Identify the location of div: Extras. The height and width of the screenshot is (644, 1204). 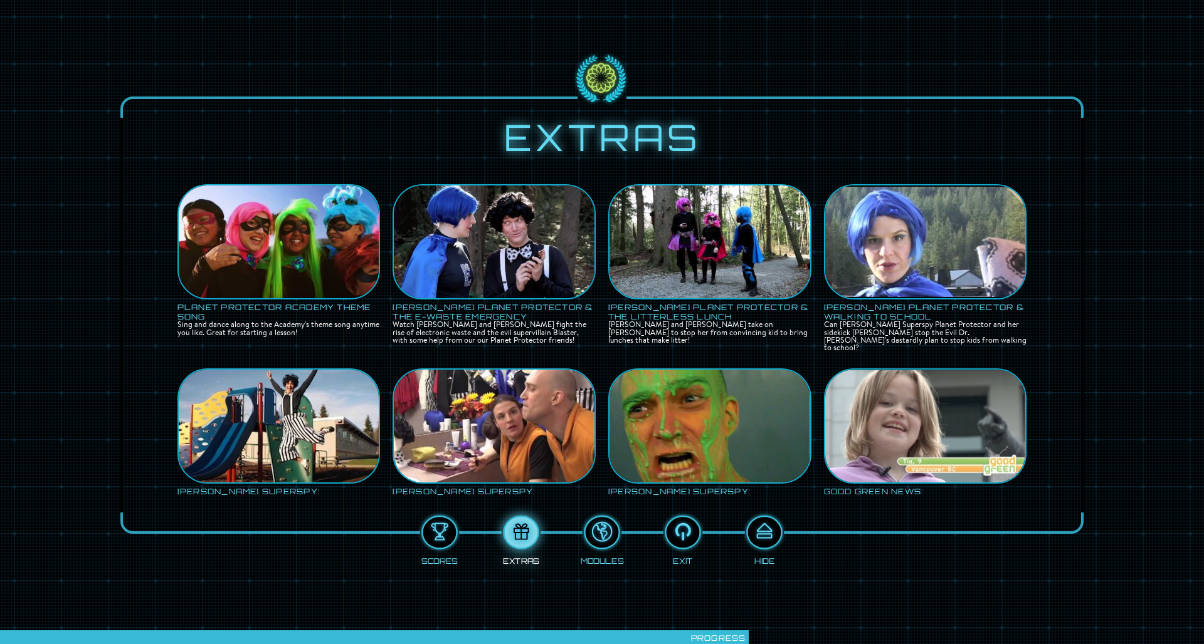
(521, 559).